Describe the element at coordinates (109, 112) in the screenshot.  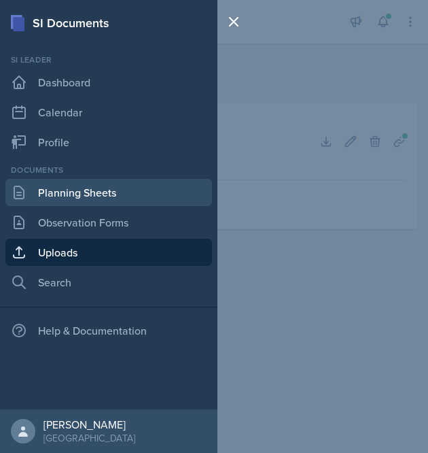
I see `a: Calendar` at that location.